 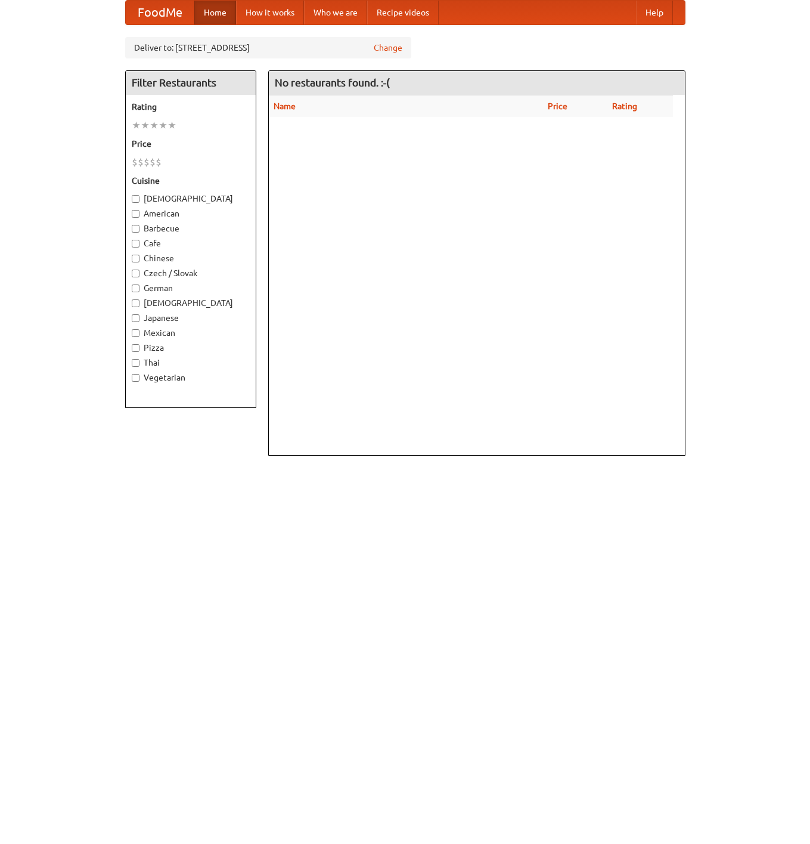 What do you see at coordinates (191, 333) in the screenshot?
I see `label: Mexican` at bounding box center [191, 333].